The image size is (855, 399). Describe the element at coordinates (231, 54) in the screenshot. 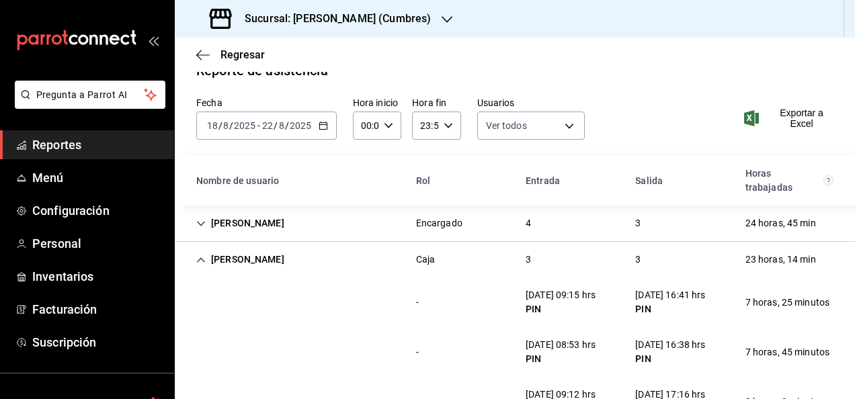

I see `button: Regresar` at that location.